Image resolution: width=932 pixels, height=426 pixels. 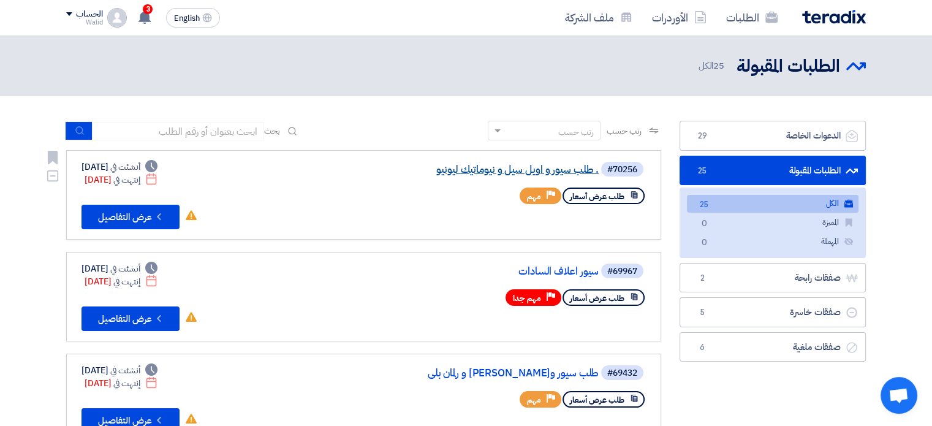 I want to click on a: الكل, so click(x=773, y=203).